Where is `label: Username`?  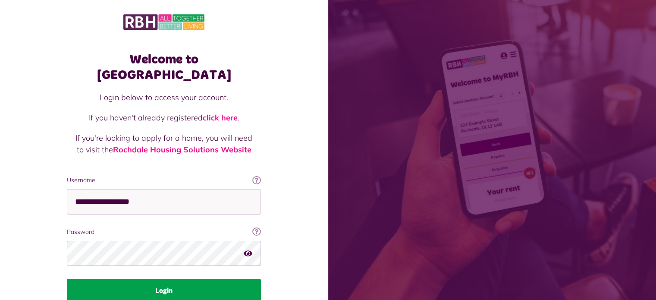
label: Username is located at coordinates (164, 180).